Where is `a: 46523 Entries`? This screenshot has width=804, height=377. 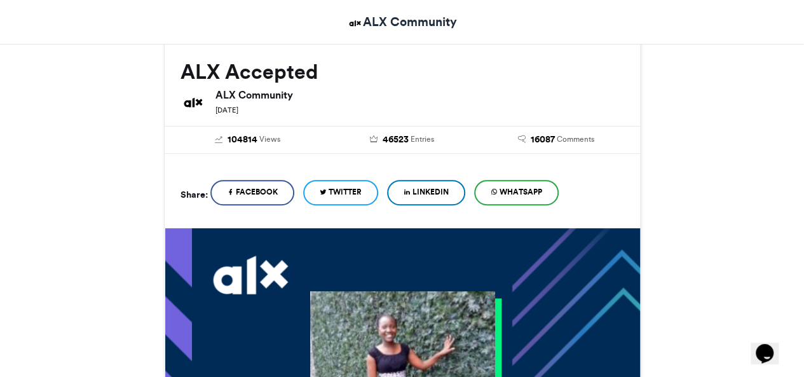
a: 46523 Entries is located at coordinates (401, 140).